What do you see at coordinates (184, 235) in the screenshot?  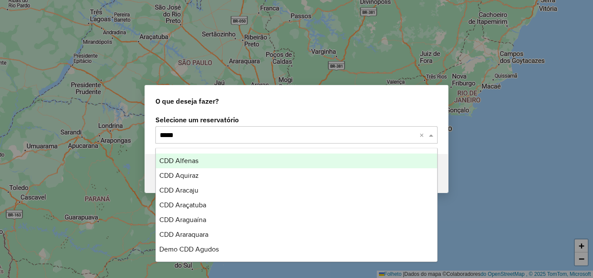 I see `font: CDD Araraquara` at bounding box center [184, 235].